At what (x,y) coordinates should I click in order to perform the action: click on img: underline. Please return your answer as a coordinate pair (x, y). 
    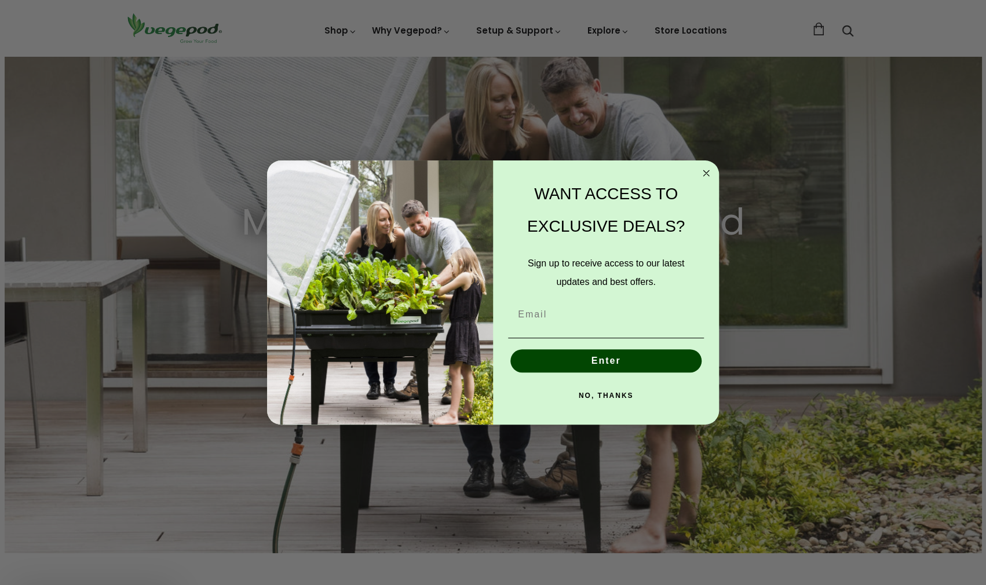
    Looking at the image, I should click on (606, 338).